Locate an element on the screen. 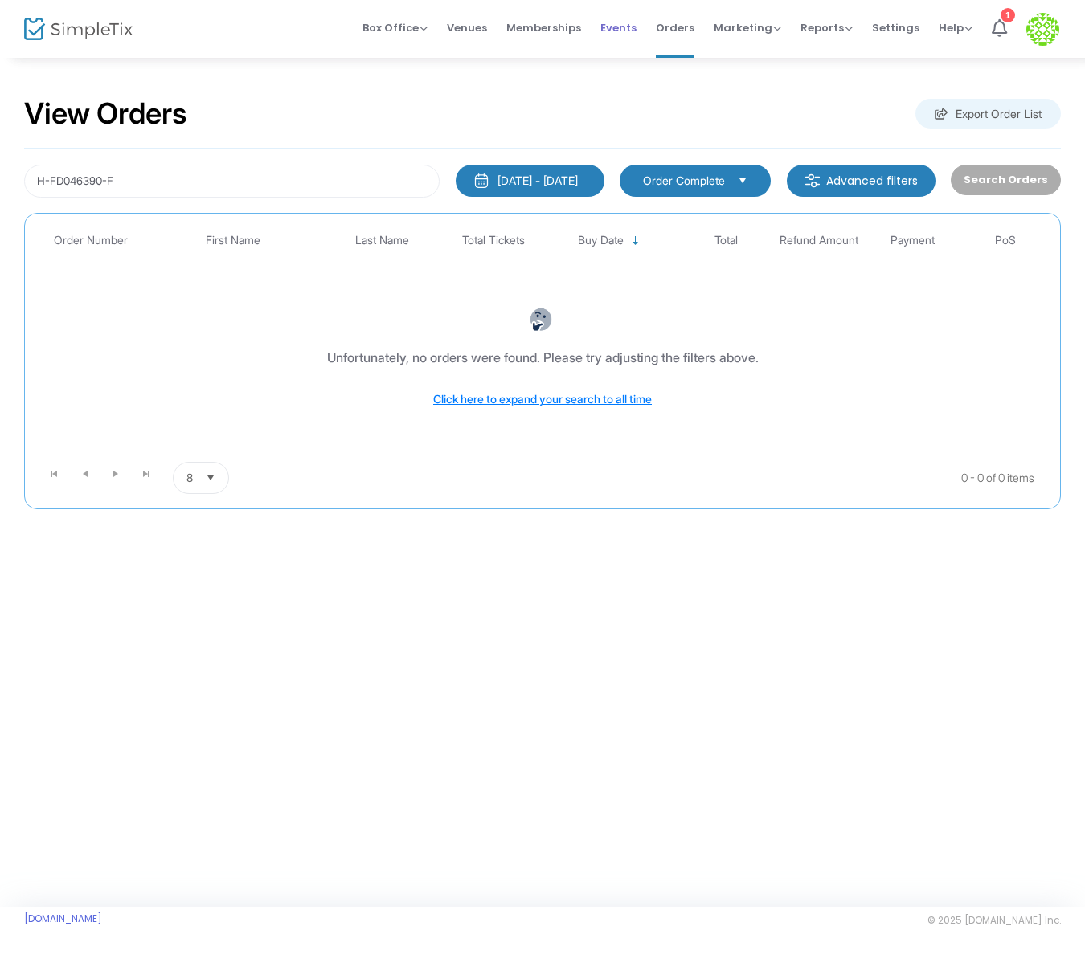 The width and height of the screenshot is (1085, 955). span: Help is located at coordinates (955, 27).